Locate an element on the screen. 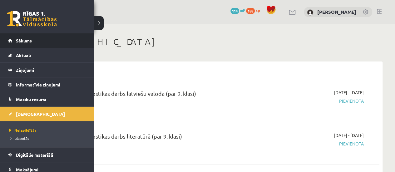 Image resolution: width=395 pixels, height=172 pixels. legend: Ziņojumi is located at coordinates (51, 70).